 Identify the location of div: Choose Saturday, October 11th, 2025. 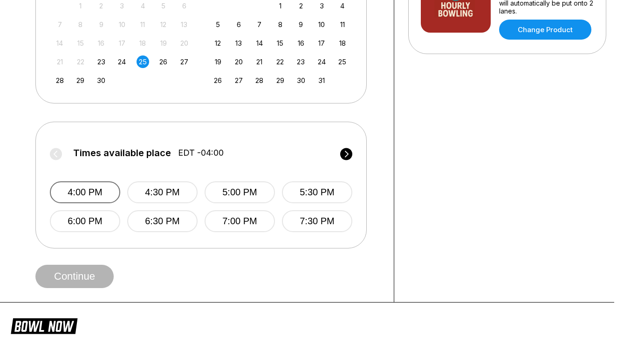
(342, 24).